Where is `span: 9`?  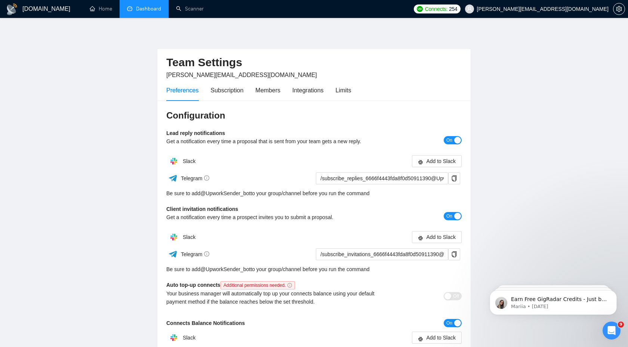
span: 9 is located at coordinates (621, 325).